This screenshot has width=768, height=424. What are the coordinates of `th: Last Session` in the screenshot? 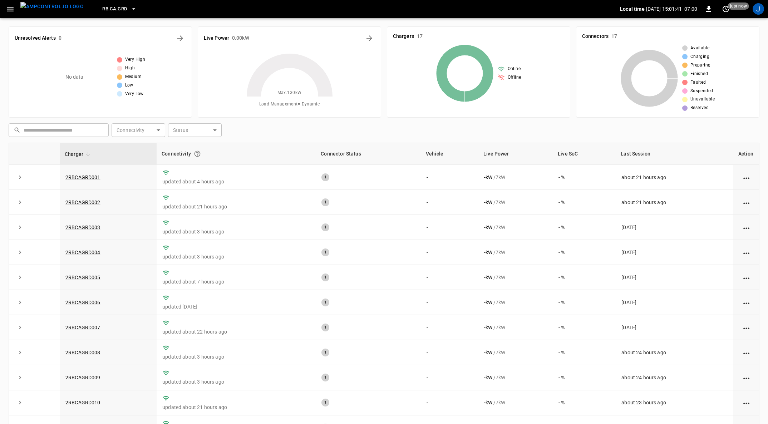 It's located at (674, 154).